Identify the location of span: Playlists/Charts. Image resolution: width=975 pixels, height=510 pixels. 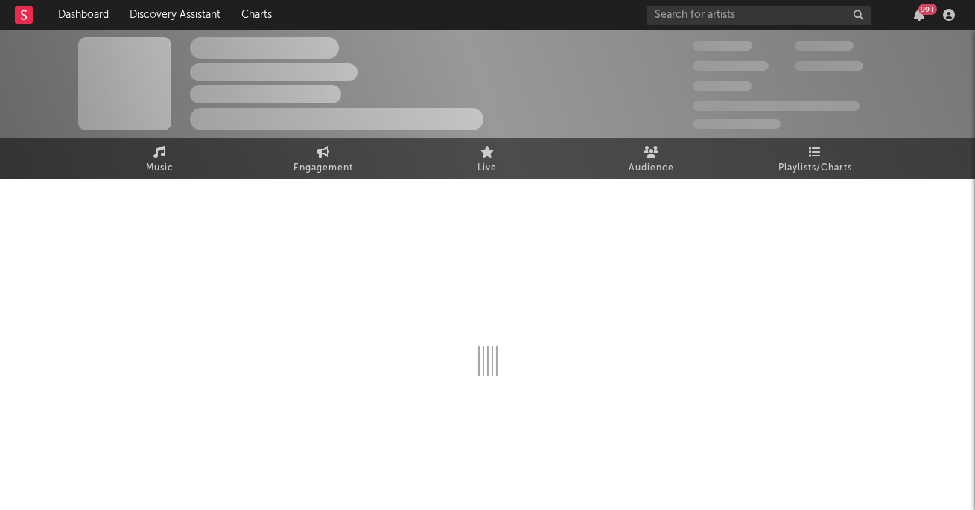
(815, 168).